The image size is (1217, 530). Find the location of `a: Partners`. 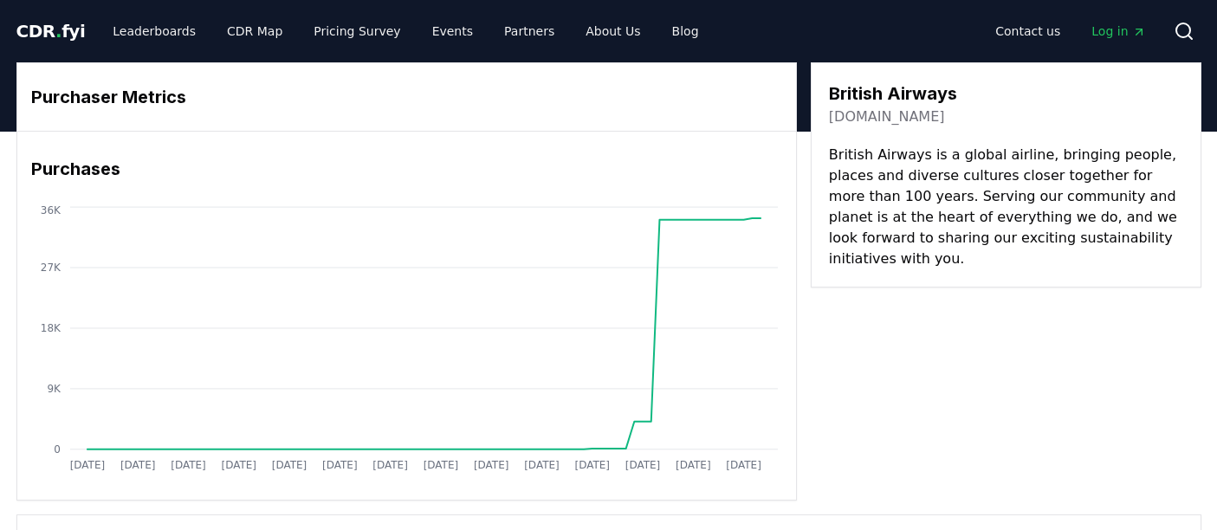

a: Partners is located at coordinates (529, 31).